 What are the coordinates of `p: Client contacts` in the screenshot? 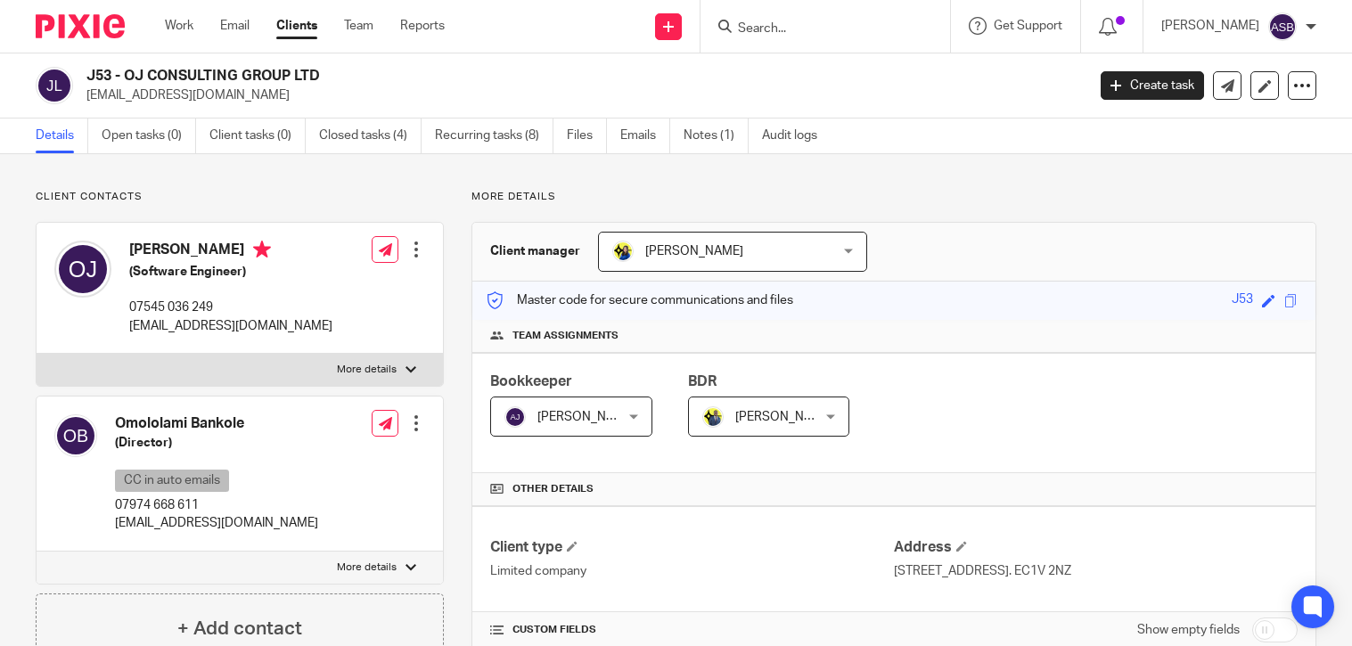 It's located at (240, 197).